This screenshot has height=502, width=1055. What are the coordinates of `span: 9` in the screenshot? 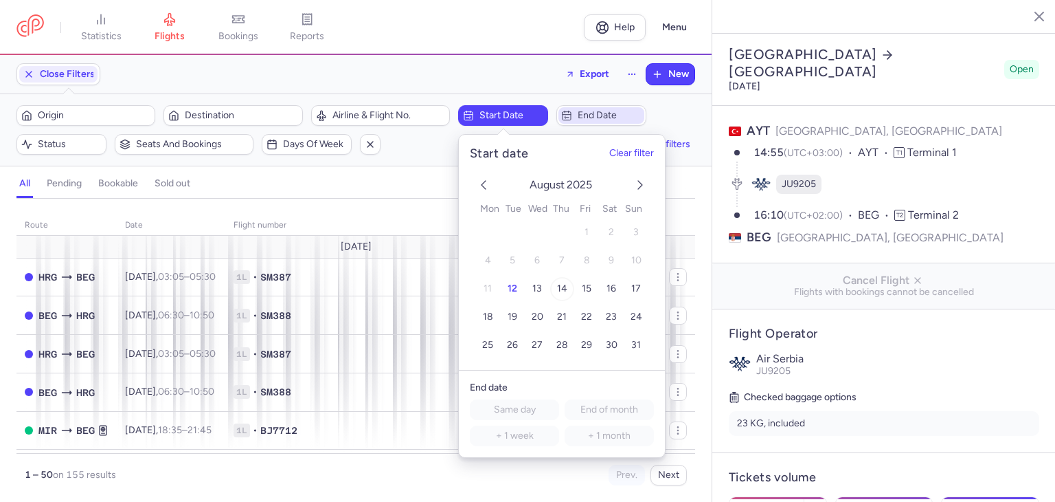 It's located at (611, 260).